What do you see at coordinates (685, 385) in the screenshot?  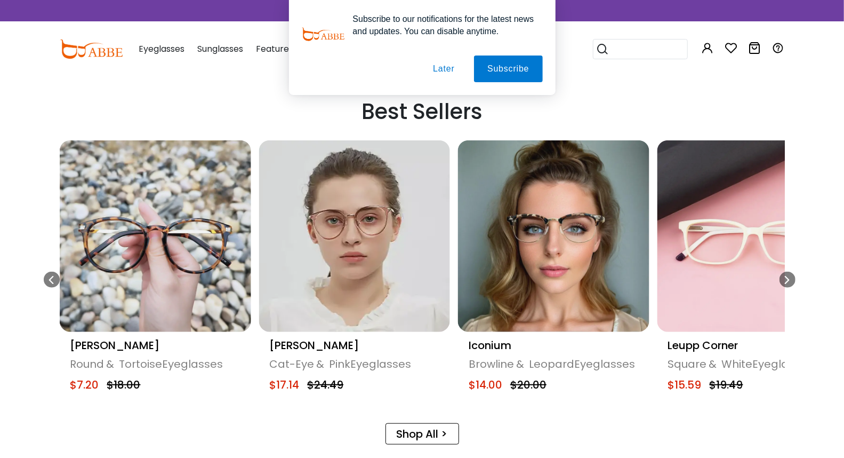 I see `span: $15.59` at bounding box center [685, 385].